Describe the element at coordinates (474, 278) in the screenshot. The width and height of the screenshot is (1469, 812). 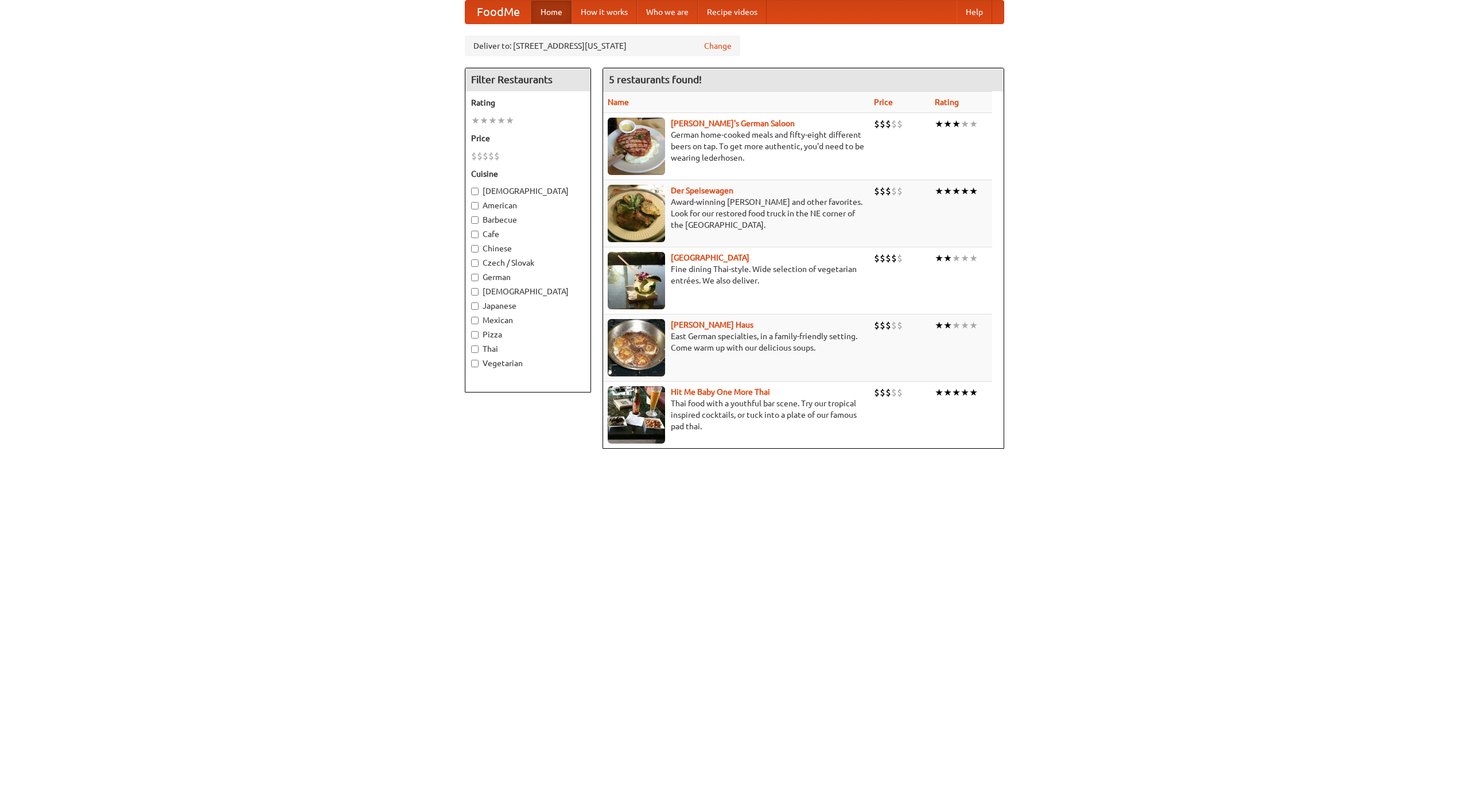
I see `input: German` at that location.